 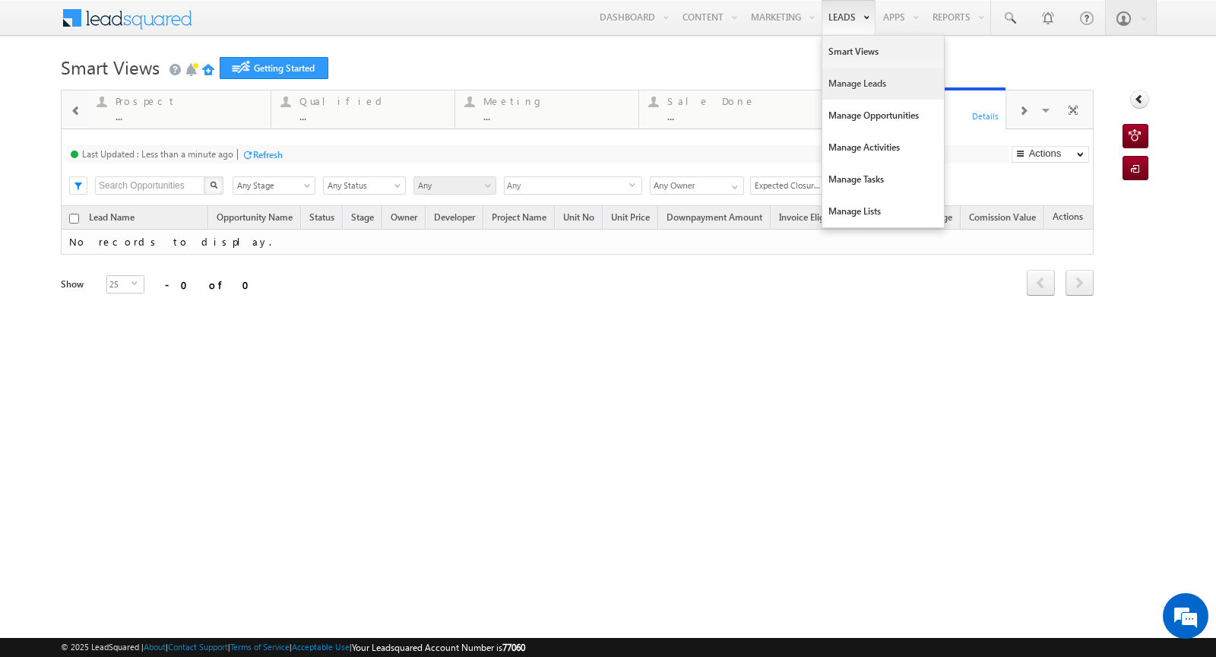 What do you see at coordinates (1079, 283) in the screenshot?
I see `span: next` at bounding box center [1079, 283].